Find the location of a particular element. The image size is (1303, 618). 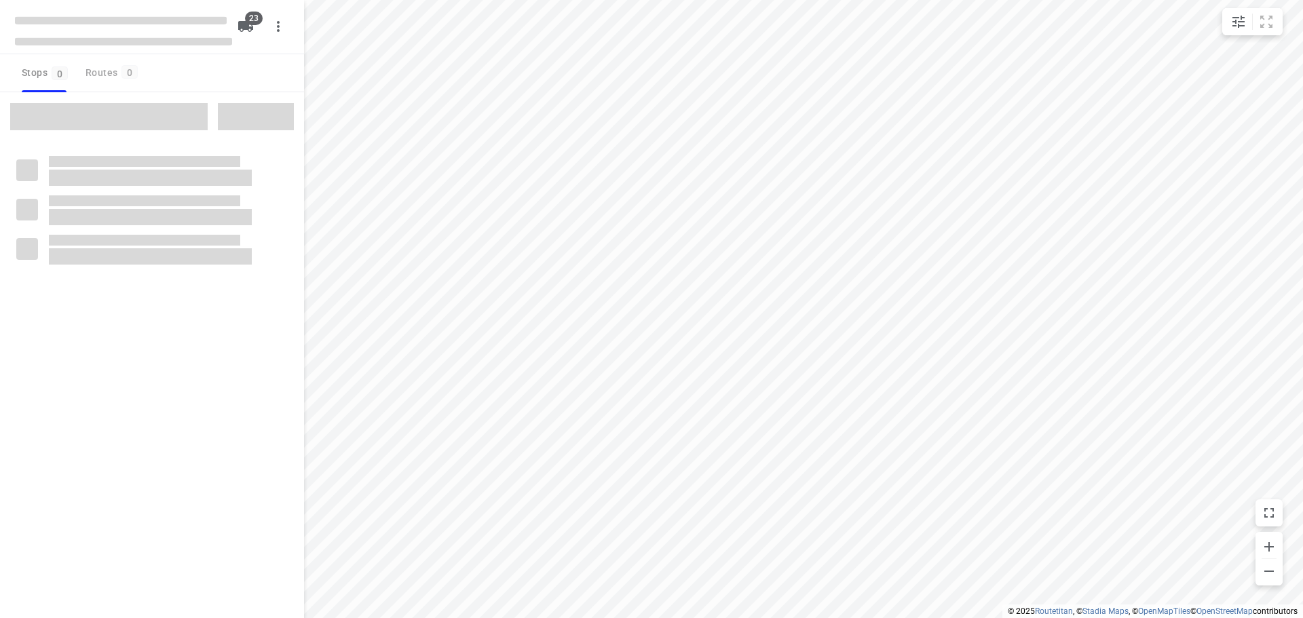

a: OpenStreetMap is located at coordinates (1225, 612).